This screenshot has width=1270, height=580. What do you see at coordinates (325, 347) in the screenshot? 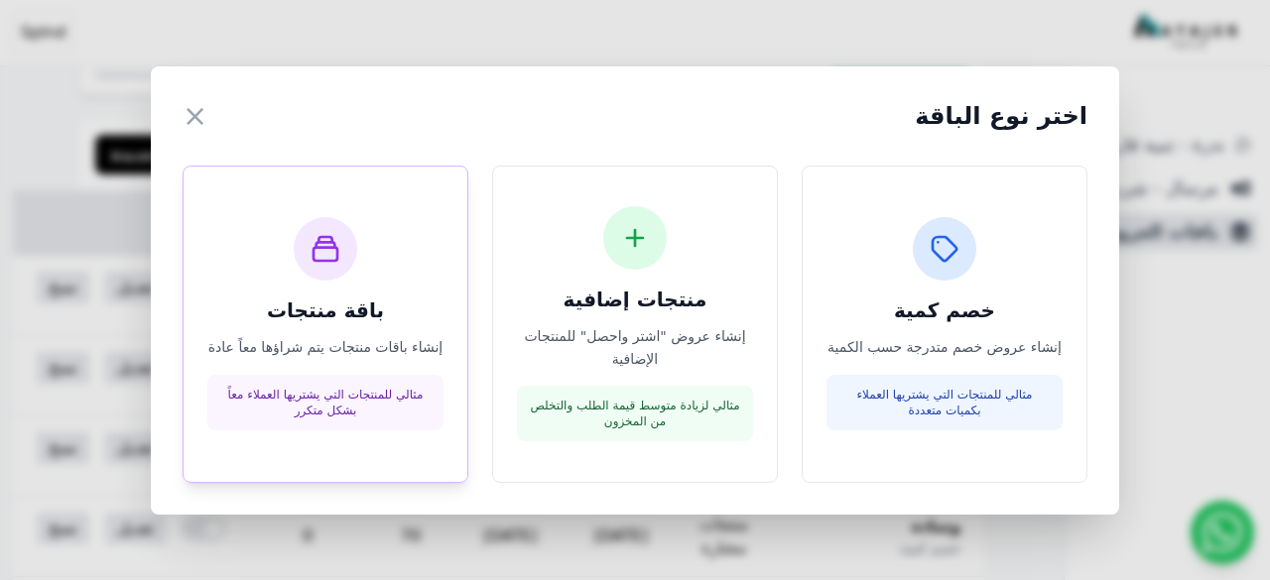
I see `p: إنشاء باقات منتجات يتم شراؤها معاً عادة` at bounding box center [325, 347].